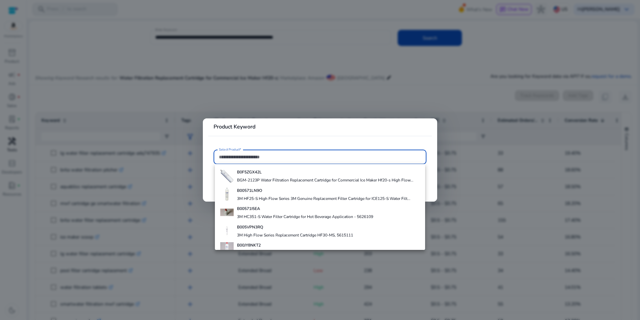  I want to click on img: 31+nH+m325L._AC_US100_.jpg, so click(227, 212).